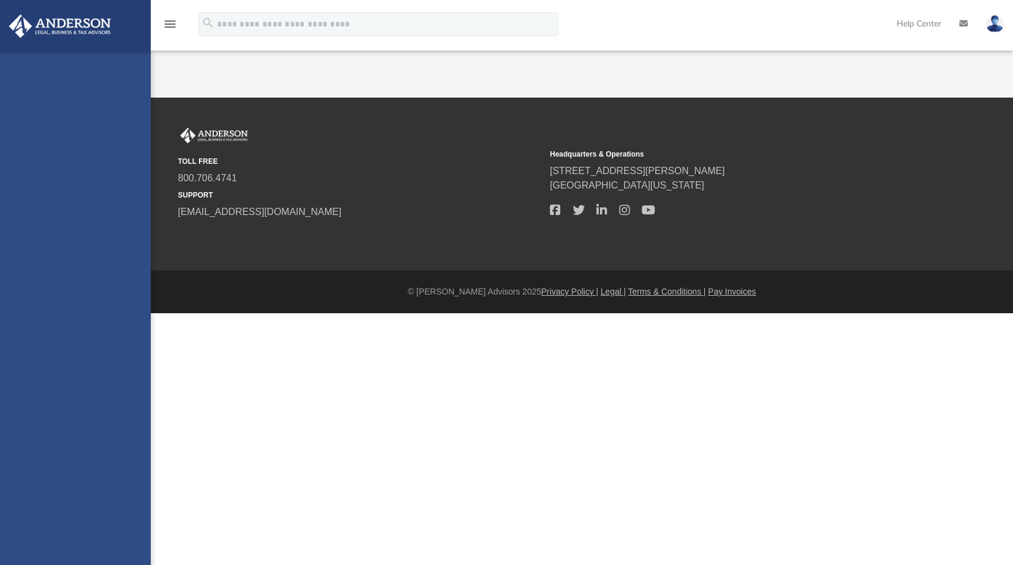 This screenshot has height=565, width=1013. I want to click on i: search, so click(208, 23).